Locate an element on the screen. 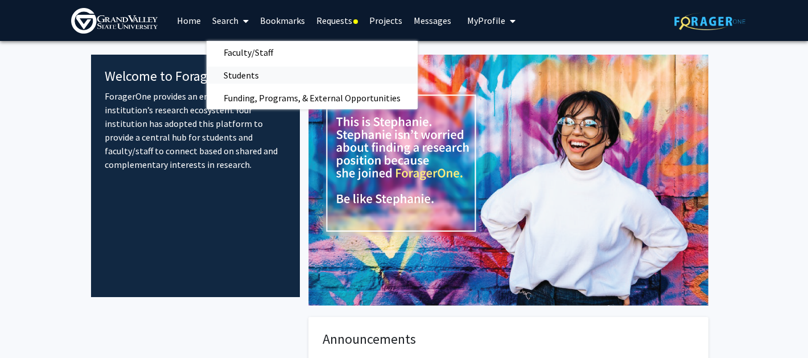 Image resolution: width=808 pixels, height=358 pixels. a: Projects is located at coordinates (386, 20).